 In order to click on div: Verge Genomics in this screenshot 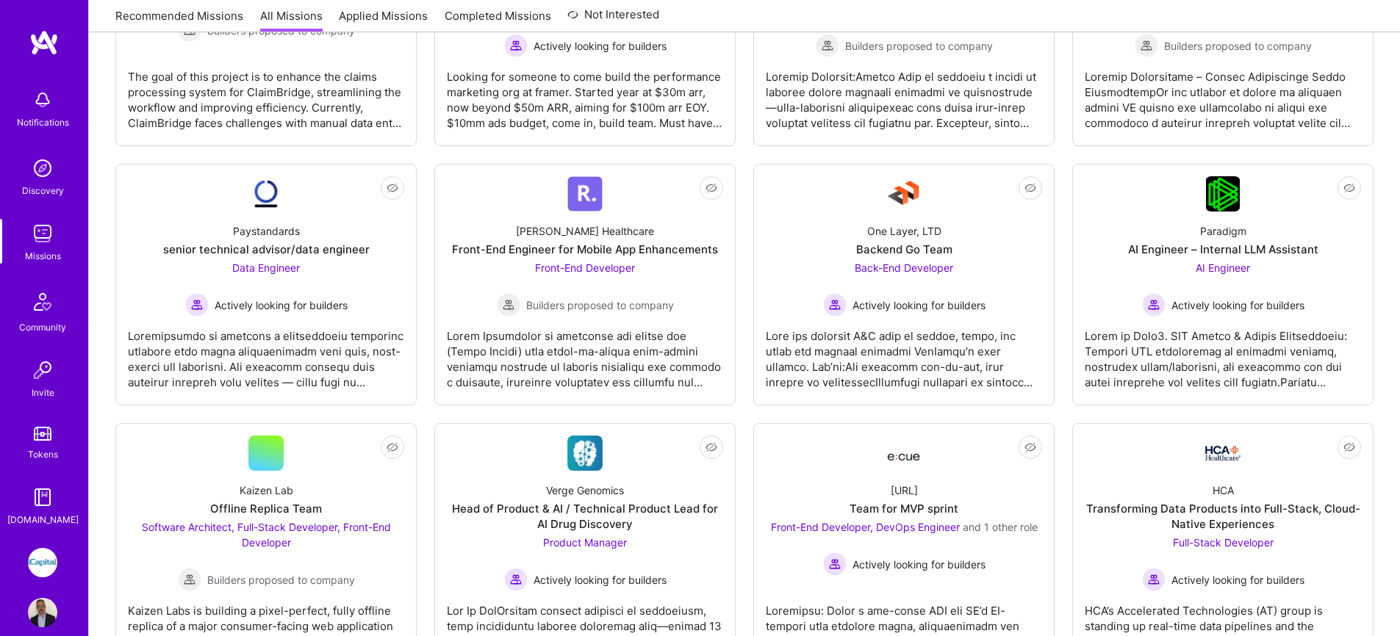, I will do `click(585, 490)`.